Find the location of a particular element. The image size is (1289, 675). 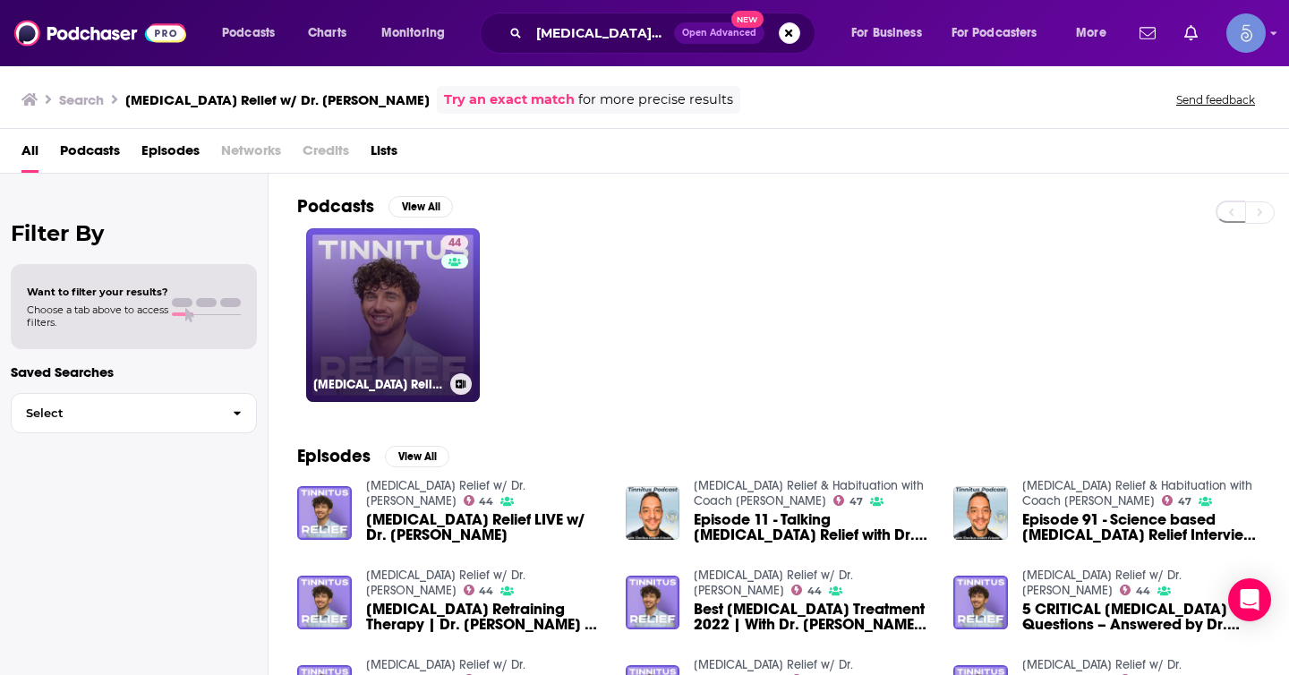

img: Episode 91 - Science based Tinnitus Relief Interview with Dr. Ben Thompson from Treble Health is located at coordinates (980, 513).